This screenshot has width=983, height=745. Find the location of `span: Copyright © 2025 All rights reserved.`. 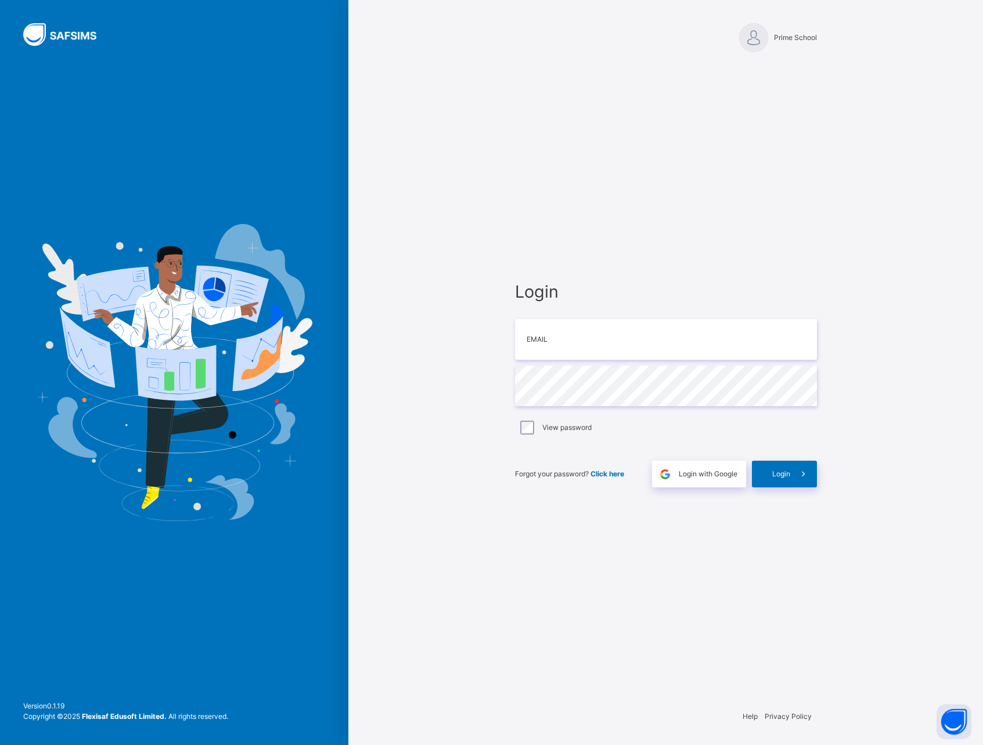

span: Copyright © 2025 All rights reserved. is located at coordinates (125, 716).